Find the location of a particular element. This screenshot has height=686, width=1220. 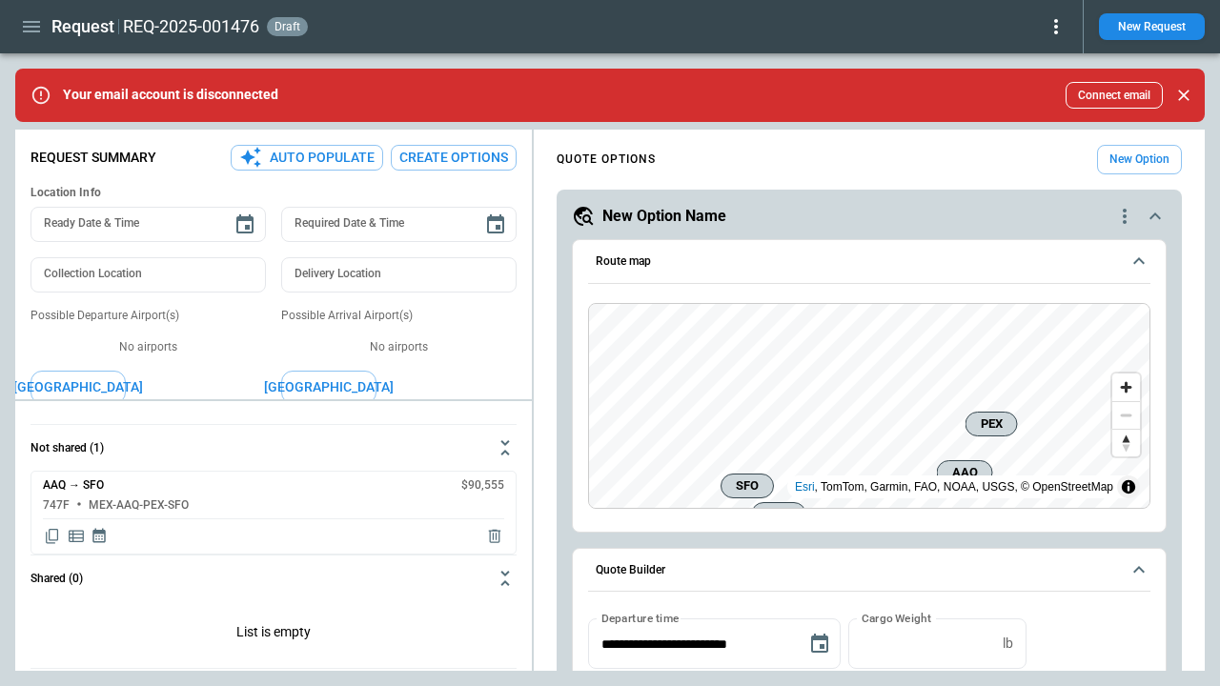

label: Cargo Weight is located at coordinates (896, 618).